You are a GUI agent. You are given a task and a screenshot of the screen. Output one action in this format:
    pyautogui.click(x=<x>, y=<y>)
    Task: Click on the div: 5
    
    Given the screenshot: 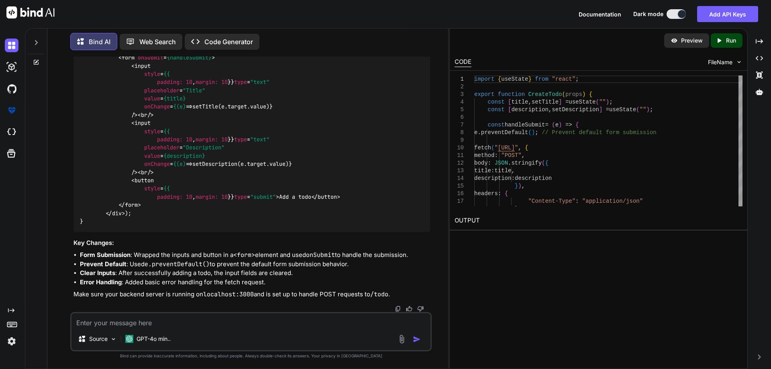 What is the action you would take?
    pyautogui.click(x=459, y=110)
    